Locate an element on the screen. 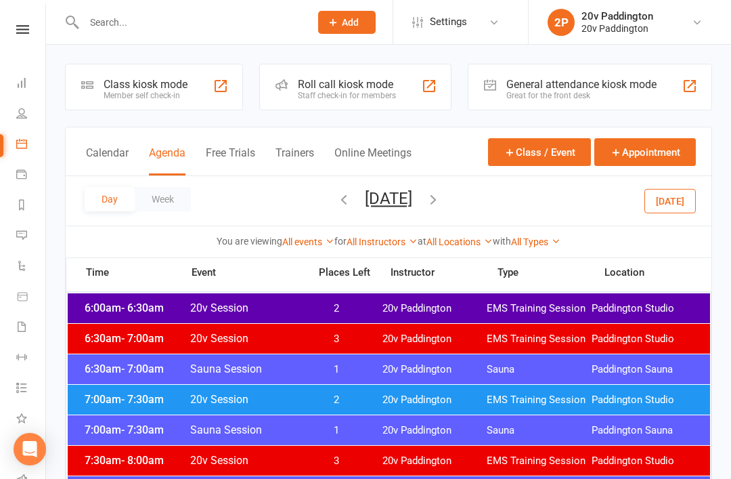 The image size is (731, 479). input: Search... is located at coordinates (190, 22).